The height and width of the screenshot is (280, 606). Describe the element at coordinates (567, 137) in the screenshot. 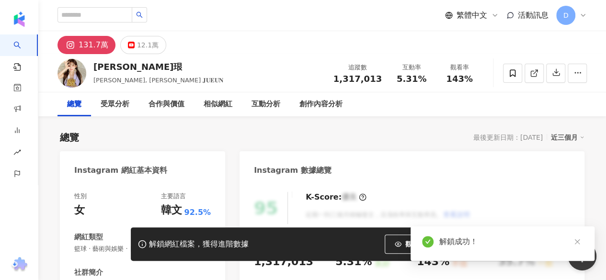

I see `div: 近三個月` at that location.